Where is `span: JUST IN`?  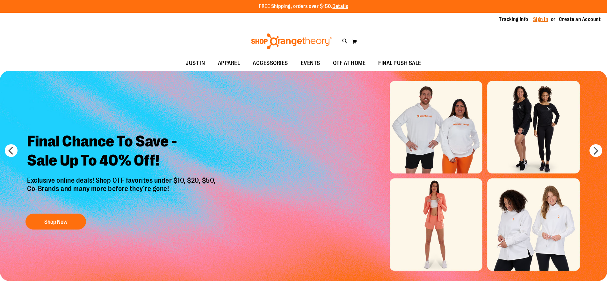 span: JUST IN is located at coordinates (195, 63).